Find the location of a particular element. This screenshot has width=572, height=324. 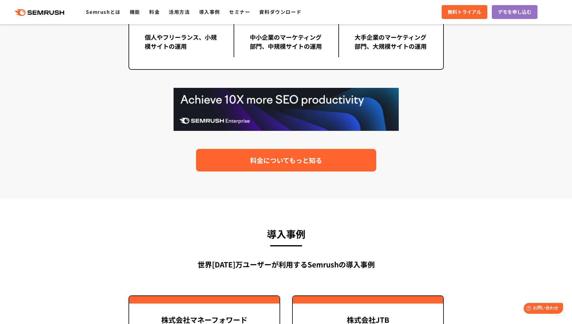

a: デモを申し込む is located at coordinates (515, 12).